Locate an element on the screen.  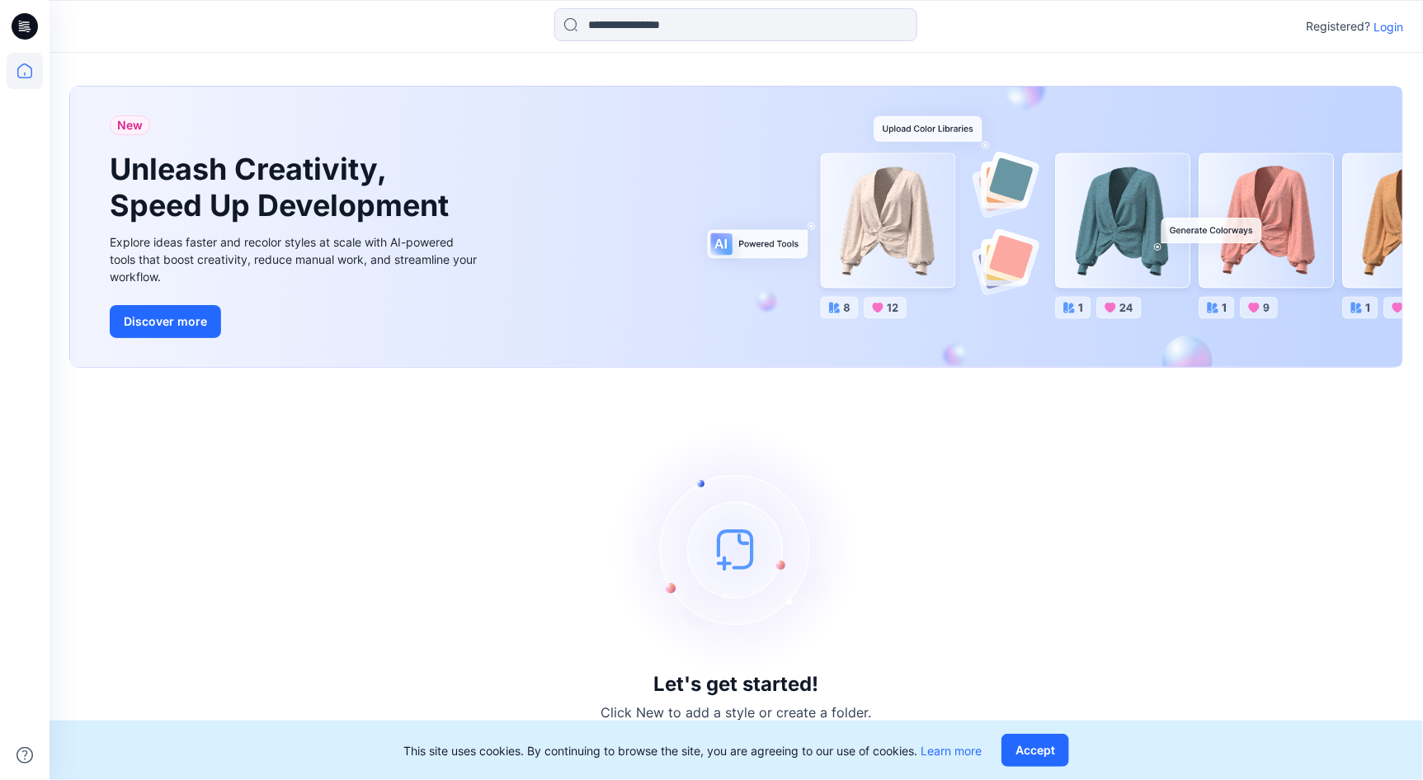
p: This site uses cookies. By continuing to browse the site, you are agreeing to our use of cookies. is located at coordinates (692, 750).